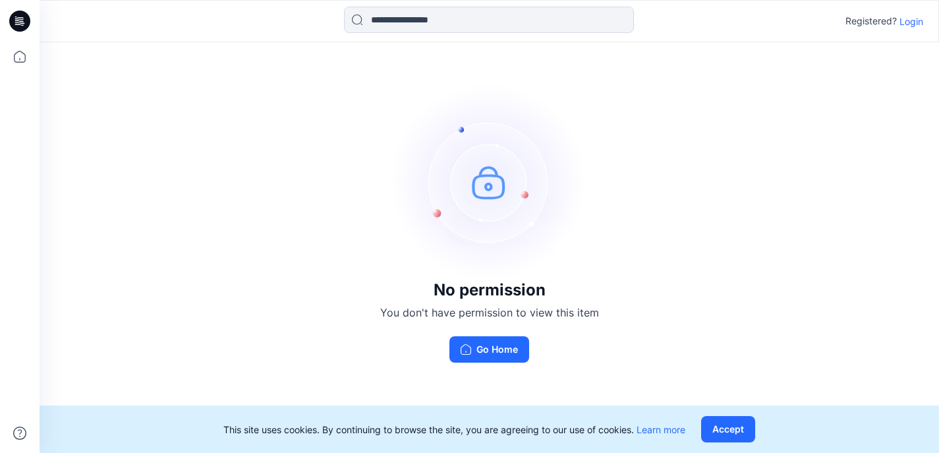 This screenshot has width=939, height=453. What do you see at coordinates (490, 290) in the screenshot?
I see `h3: No permission` at bounding box center [490, 290].